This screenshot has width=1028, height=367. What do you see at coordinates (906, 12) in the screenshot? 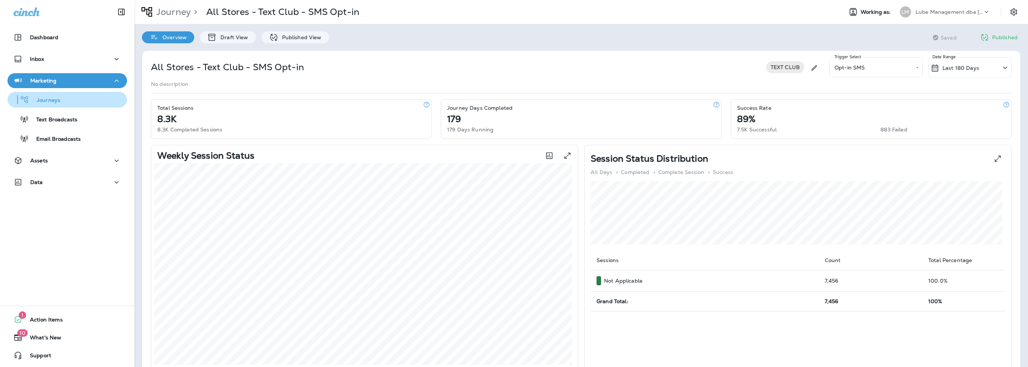
I see `div: LM` at bounding box center [906, 12].